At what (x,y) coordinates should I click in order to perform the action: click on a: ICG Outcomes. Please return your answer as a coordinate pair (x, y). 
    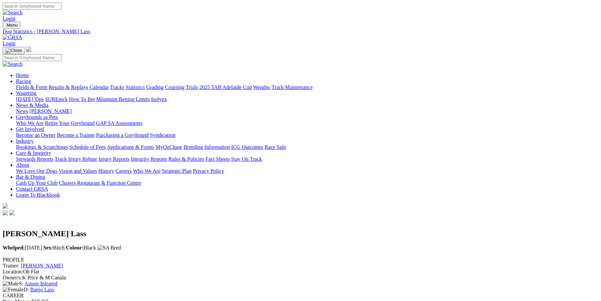
    Looking at the image, I should click on (247, 147).